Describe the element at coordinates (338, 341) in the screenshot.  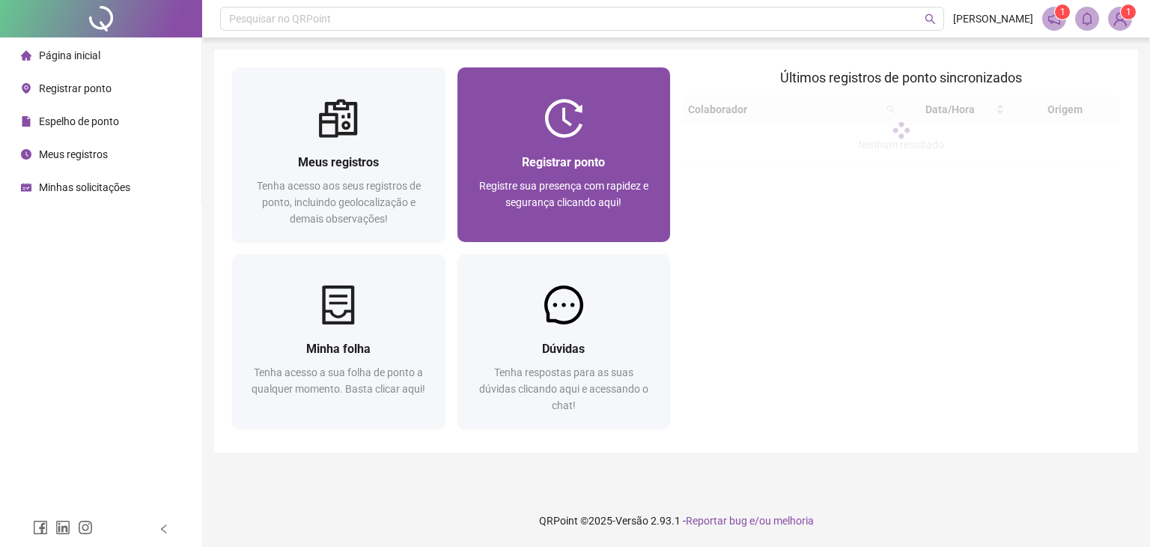
I see `a: Minha folhaTenha acesso a sua folha de ponto a qualquer momento. Basta clicar aqui!` at that location.